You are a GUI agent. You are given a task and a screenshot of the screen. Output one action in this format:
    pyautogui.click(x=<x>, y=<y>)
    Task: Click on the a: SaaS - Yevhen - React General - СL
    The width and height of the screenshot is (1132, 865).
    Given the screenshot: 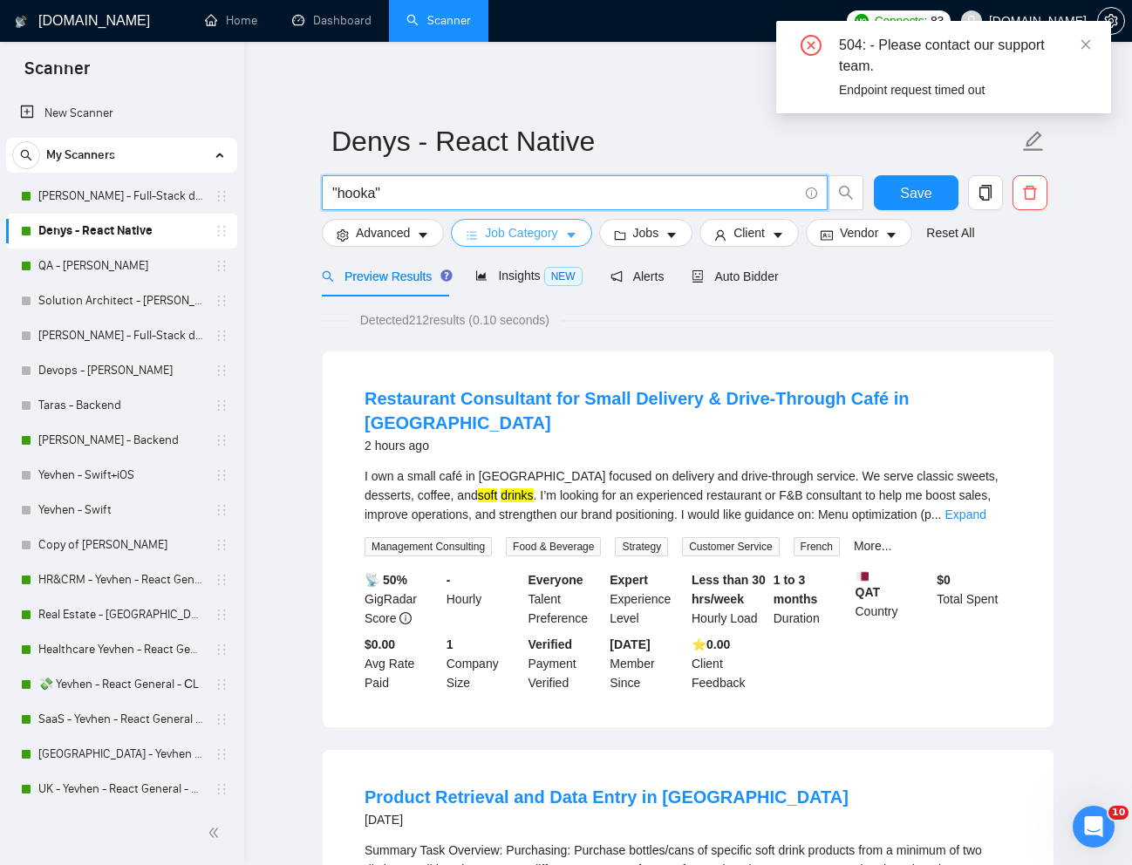 What is the action you would take?
    pyautogui.click(x=121, y=720)
    